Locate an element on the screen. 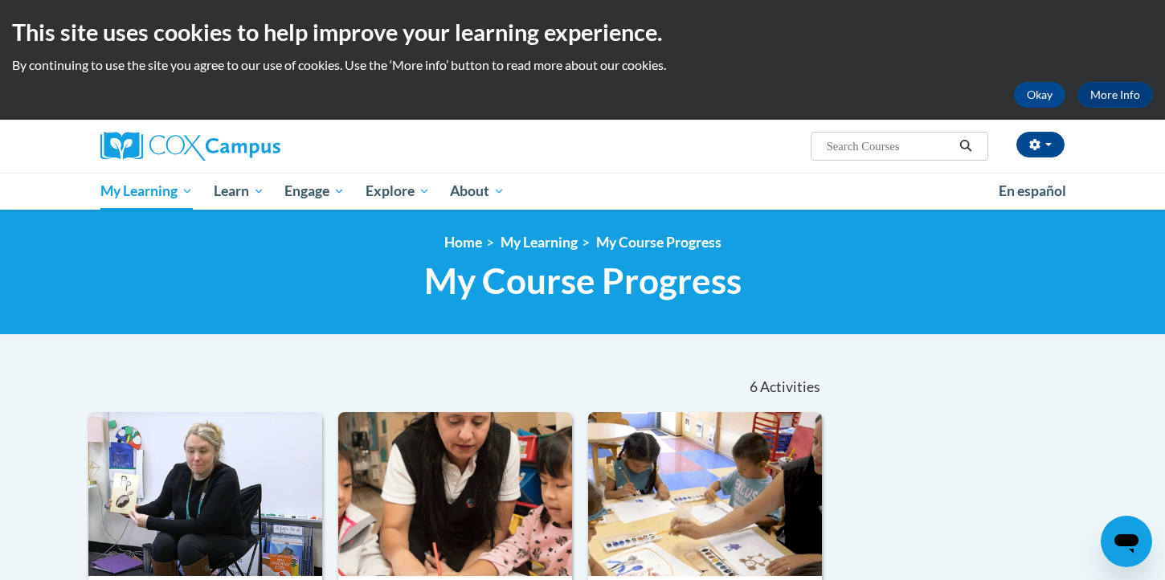 Image resolution: width=1165 pixels, height=580 pixels. a: My Course Progress is located at coordinates (659, 242).